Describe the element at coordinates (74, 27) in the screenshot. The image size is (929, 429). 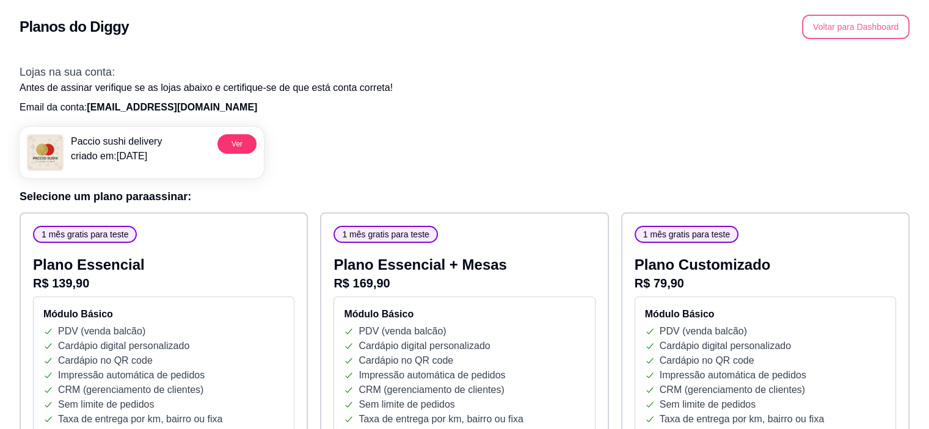
I see `h2: Planos do Diggy` at that location.